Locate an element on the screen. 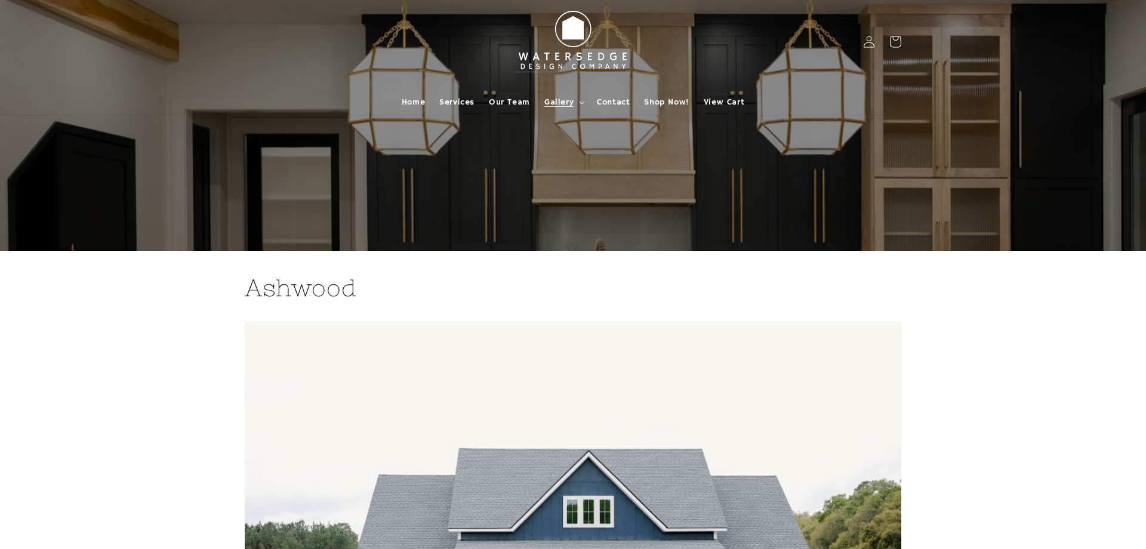 This screenshot has height=549, width=1146. a: Our Team is located at coordinates (509, 102).